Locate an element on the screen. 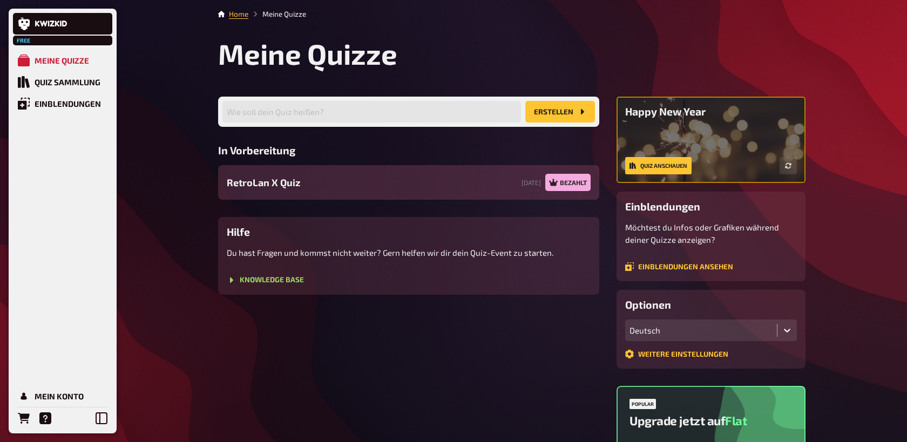 This screenshot has height=442, width=907. div: Popular is located at coordinates (642, 404).